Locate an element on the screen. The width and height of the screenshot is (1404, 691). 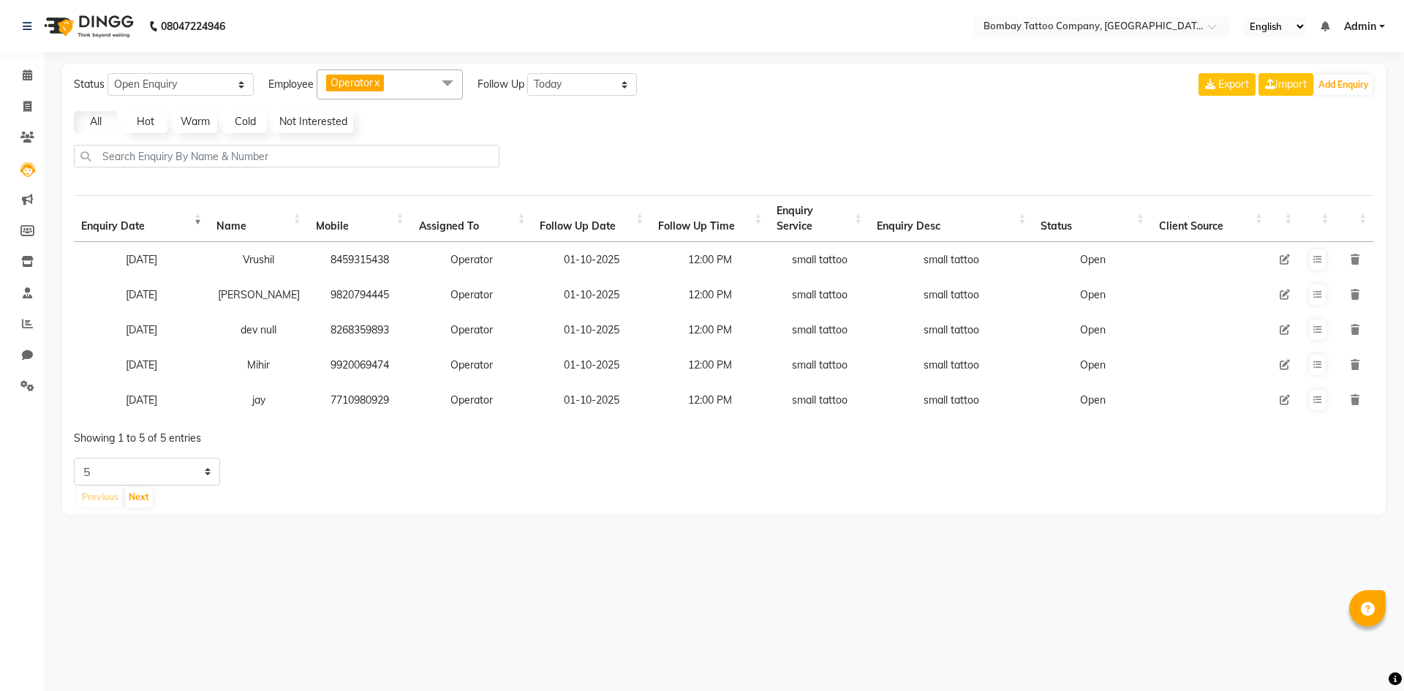
td: 9820794445 is located at coordinates (360, 295).